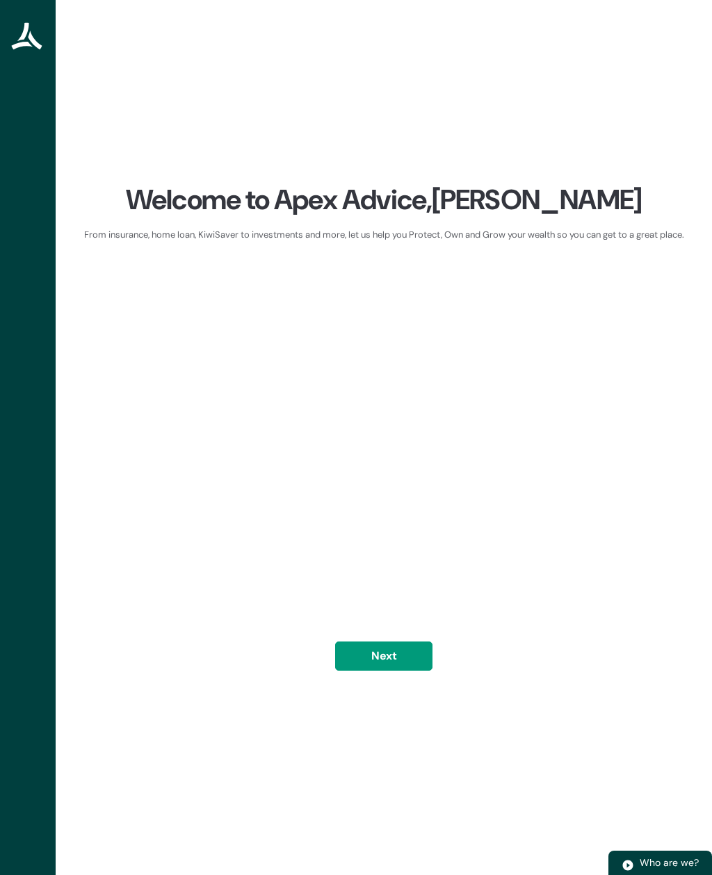 This screenshot has width=712, height=875. What do you see at coordinates (628, 865) in the screenshot?
I see `img: play.svg` at bounding box center [628, 865].